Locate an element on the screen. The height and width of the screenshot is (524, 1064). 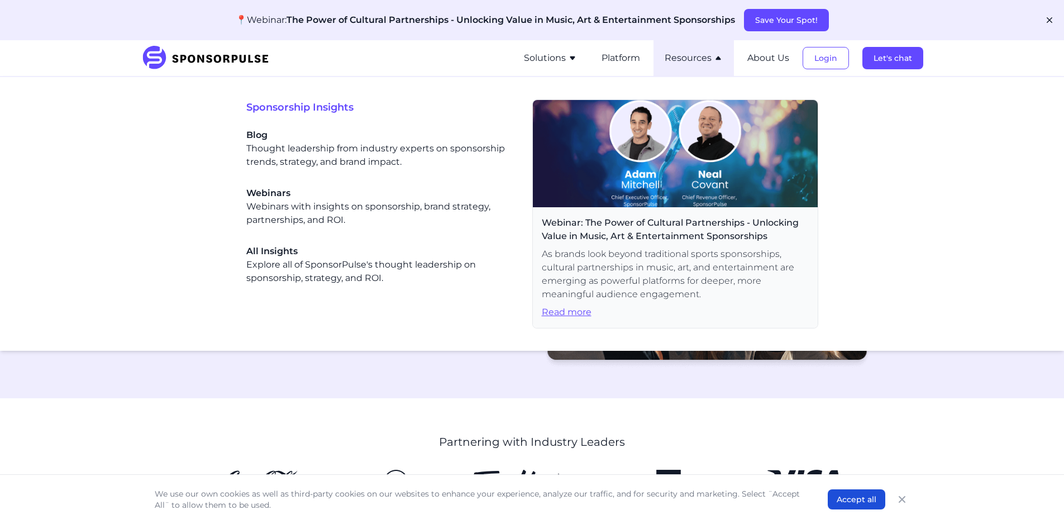
img: CocaCola is located at coordinates (260, 482).